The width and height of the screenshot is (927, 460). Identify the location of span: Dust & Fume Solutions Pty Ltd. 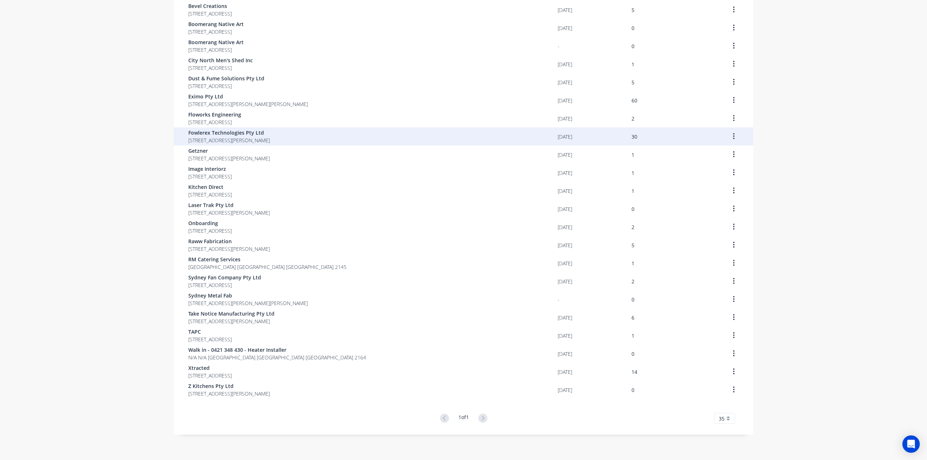
(226, 78).